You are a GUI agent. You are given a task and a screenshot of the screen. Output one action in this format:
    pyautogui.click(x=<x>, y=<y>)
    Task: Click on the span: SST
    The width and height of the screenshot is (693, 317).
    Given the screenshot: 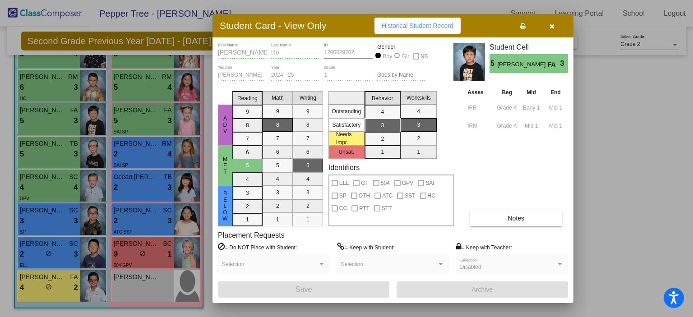 What is the action you would take?
    pyautogui.click(x=410, y=196)
    